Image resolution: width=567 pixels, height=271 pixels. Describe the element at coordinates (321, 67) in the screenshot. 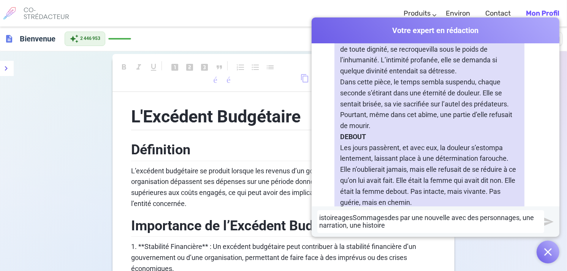

I see `span: liste de contrôle` at that location.